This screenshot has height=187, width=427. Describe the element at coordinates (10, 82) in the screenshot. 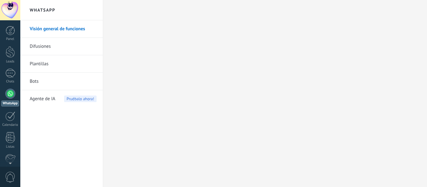

I see `div: Chats` at that location.